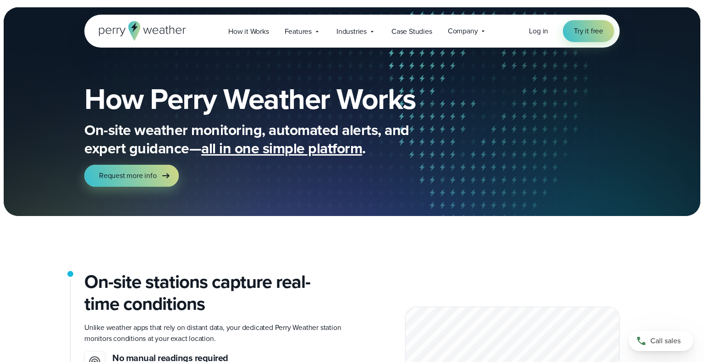 This screenshot has height=362, width=704. What do you see at coordinates (588, 31) in the screenshot?
I see `span: Try it free` at bounding box center [588, 31].